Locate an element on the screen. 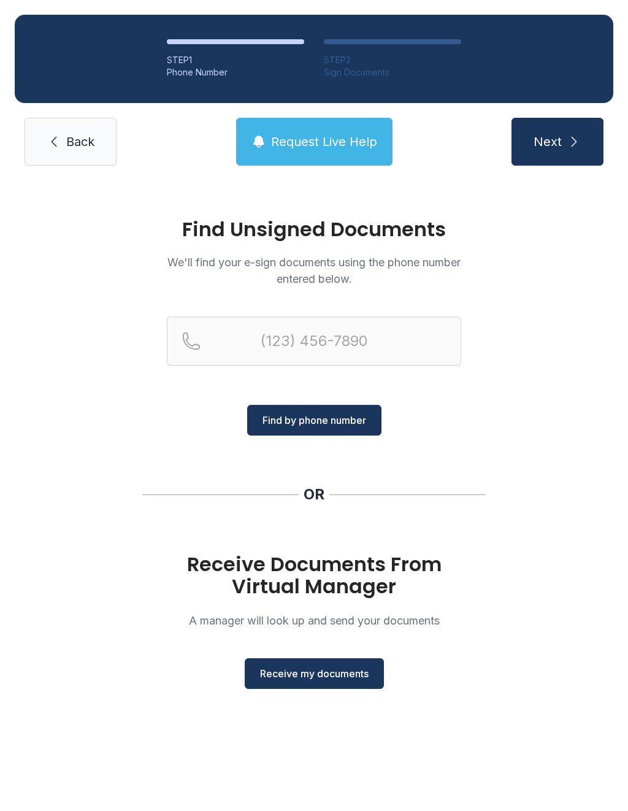  h1: Receive Documents From Virtual Manager is located at coordinates (314, 576).